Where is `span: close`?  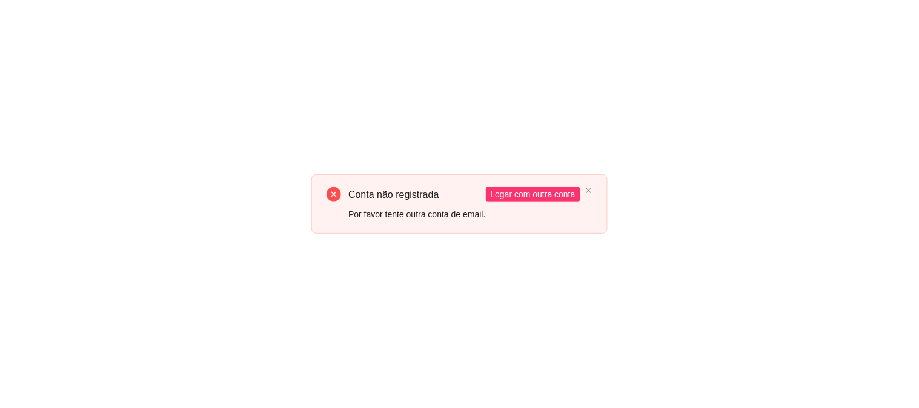
span: close is located at coordinates (589, 191).